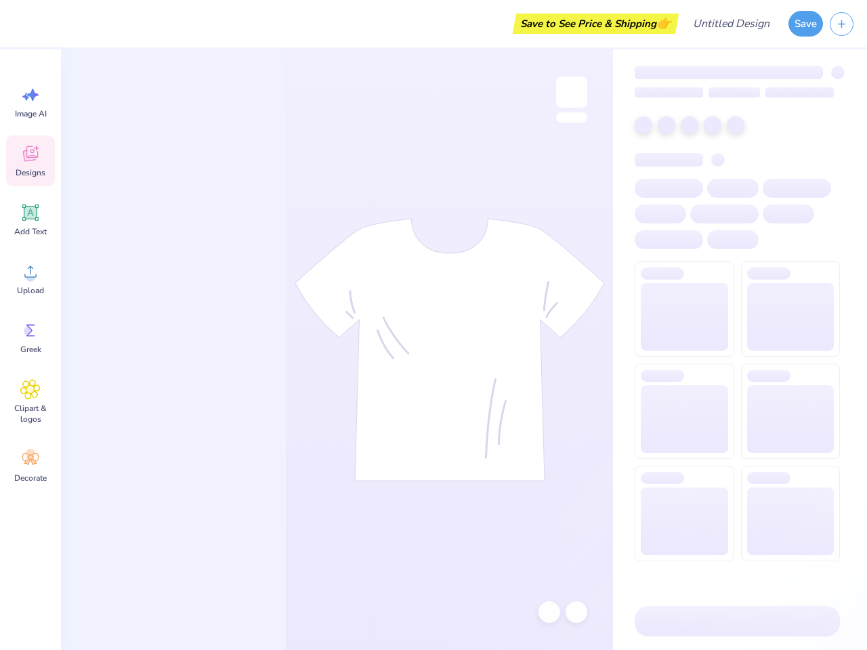  I want to click on button: Save, so click(805, 24).